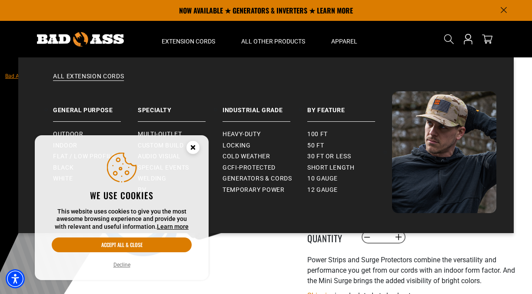 The image size is (532, 294). I want to click on a: 12 gauge, so click(349, 190).